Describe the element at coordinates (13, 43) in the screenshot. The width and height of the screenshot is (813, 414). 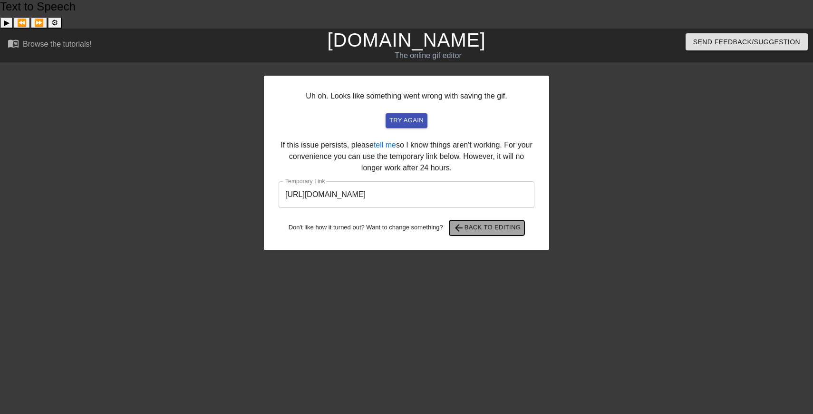
I see `span: menu_book` at that location.